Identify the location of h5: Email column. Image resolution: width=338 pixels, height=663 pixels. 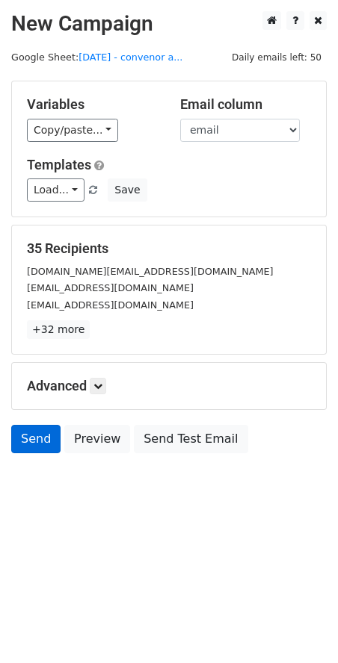
(245, 105).